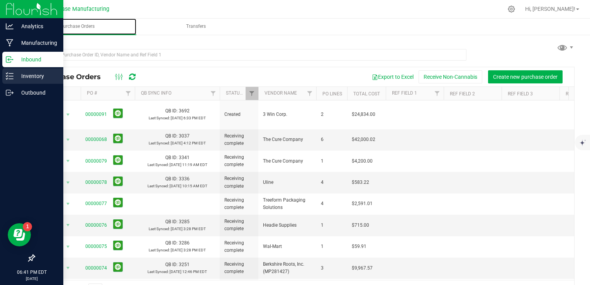 The image size is (590, 285). I want to click on span: $715.00, so click(361, 225).